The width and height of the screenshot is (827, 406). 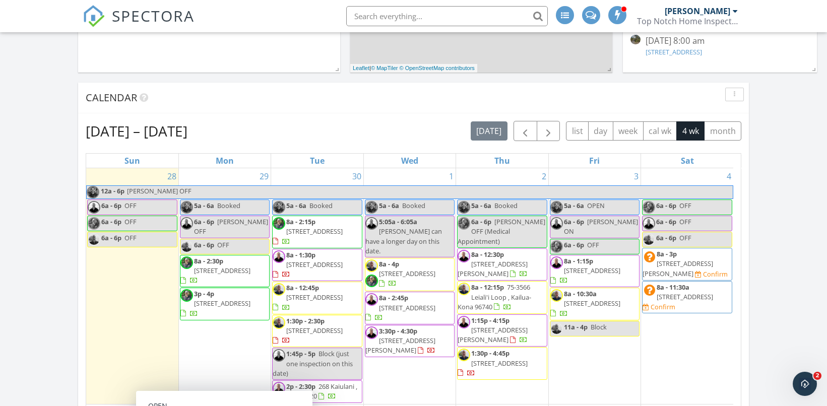 I want to click on div: Top Notch Home Inspections, so click(x=687, y=21).